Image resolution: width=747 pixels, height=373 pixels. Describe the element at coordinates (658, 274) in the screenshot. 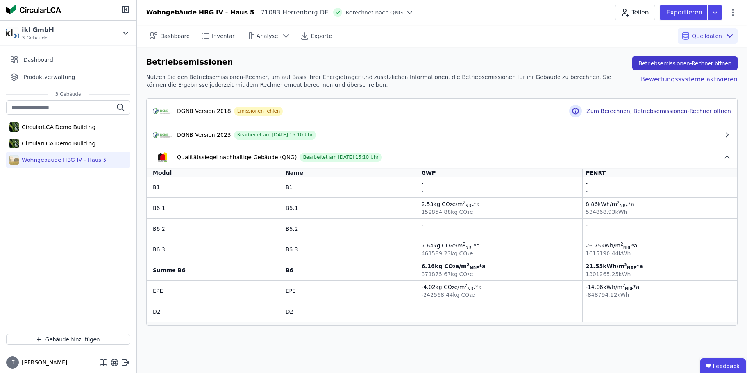

I see `div: 1301265.25 kWh` at that location.